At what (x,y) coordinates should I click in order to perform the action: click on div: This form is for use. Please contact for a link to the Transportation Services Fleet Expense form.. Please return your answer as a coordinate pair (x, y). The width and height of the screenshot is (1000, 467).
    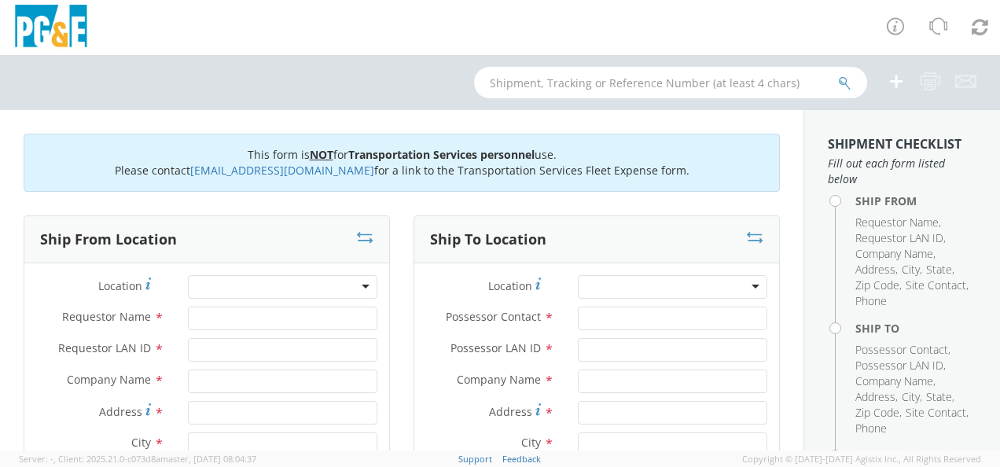
    Looking at the image, I should click on (402, 163).